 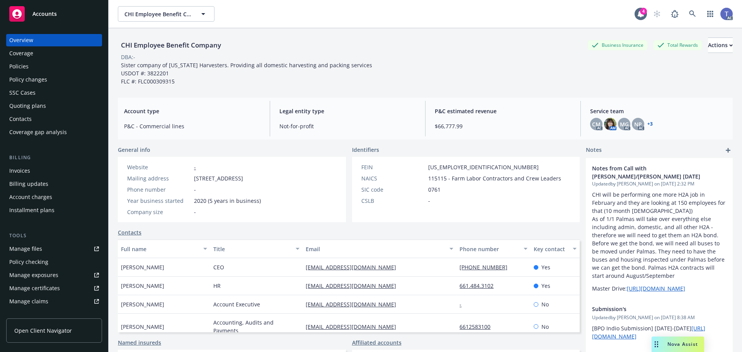 I want to click on span: 0761, so click(x=435, y=189).